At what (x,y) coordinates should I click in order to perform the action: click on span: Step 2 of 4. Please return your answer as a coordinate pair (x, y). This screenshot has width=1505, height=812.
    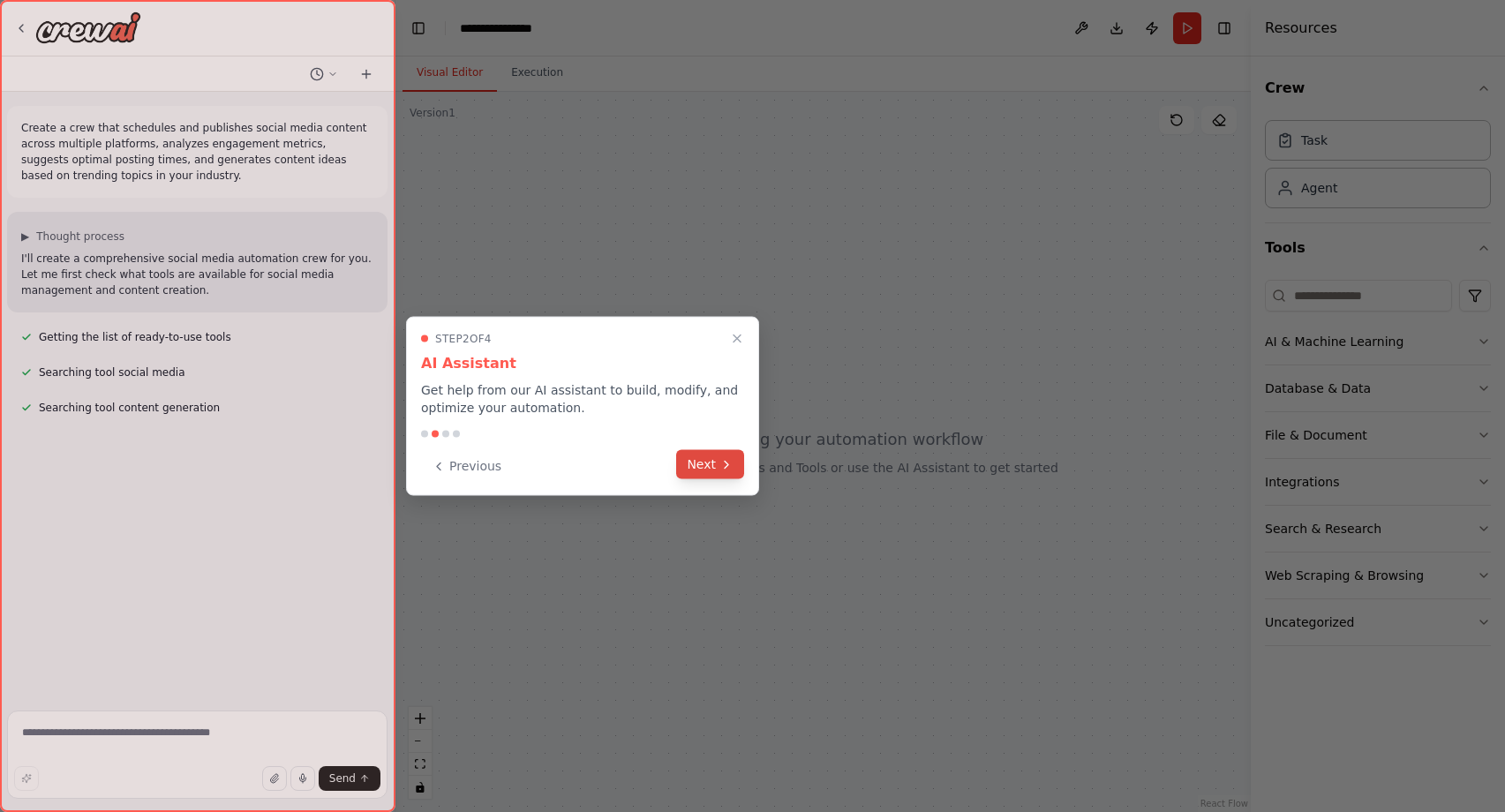
    Looking at the image, I should click on (464, 339).